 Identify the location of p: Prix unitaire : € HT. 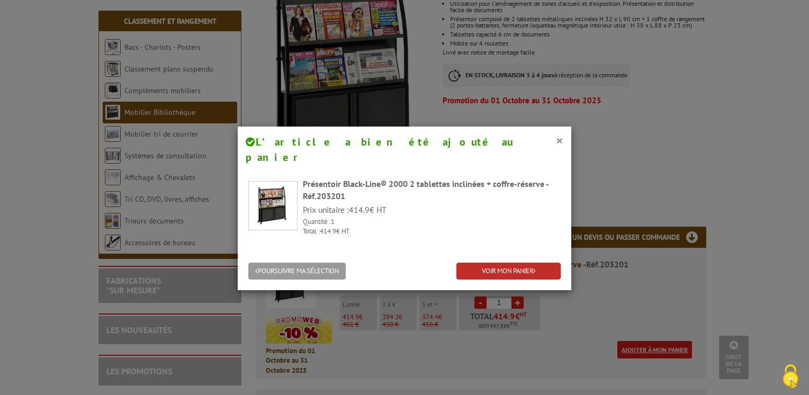
(431, 210).